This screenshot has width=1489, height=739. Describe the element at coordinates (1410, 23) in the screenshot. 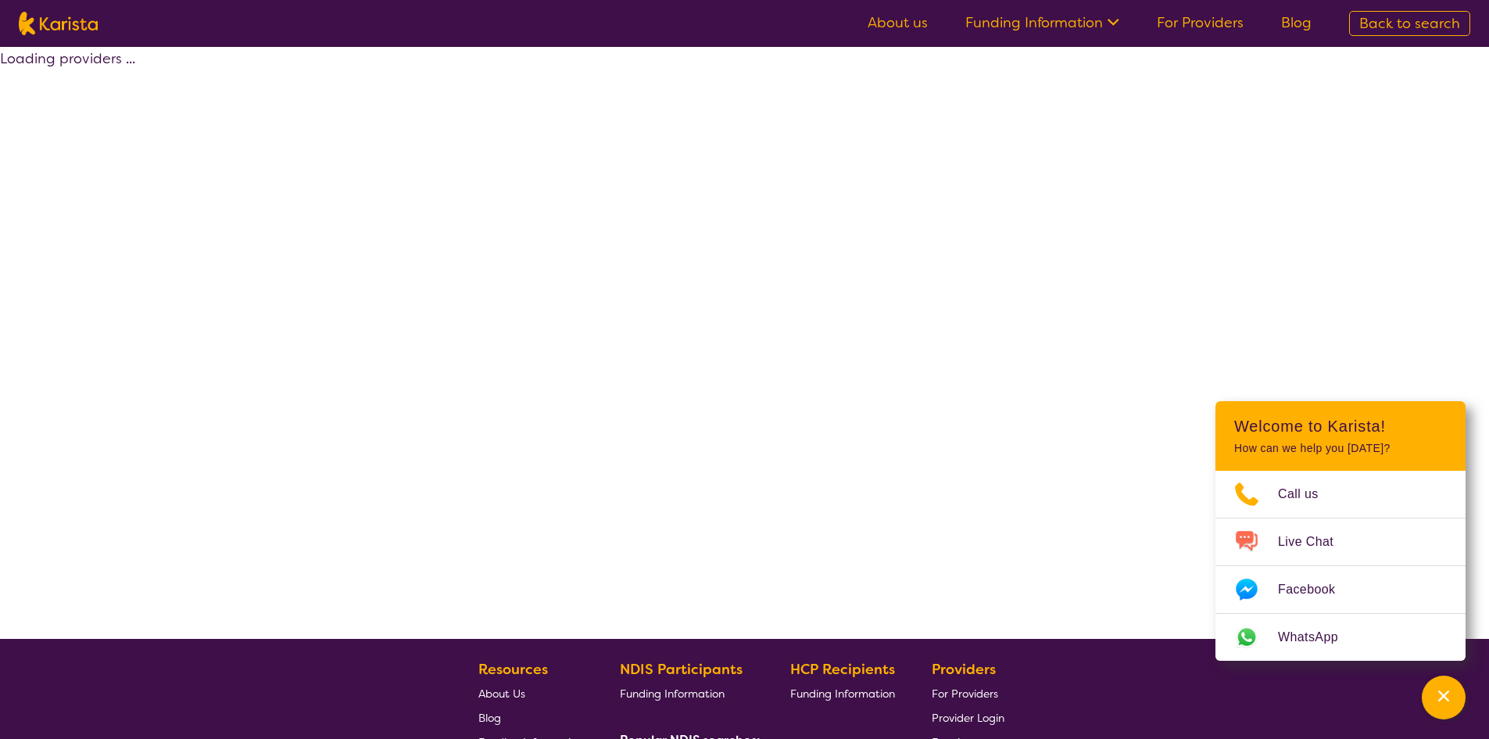

I see `a: Back to search` at that location.